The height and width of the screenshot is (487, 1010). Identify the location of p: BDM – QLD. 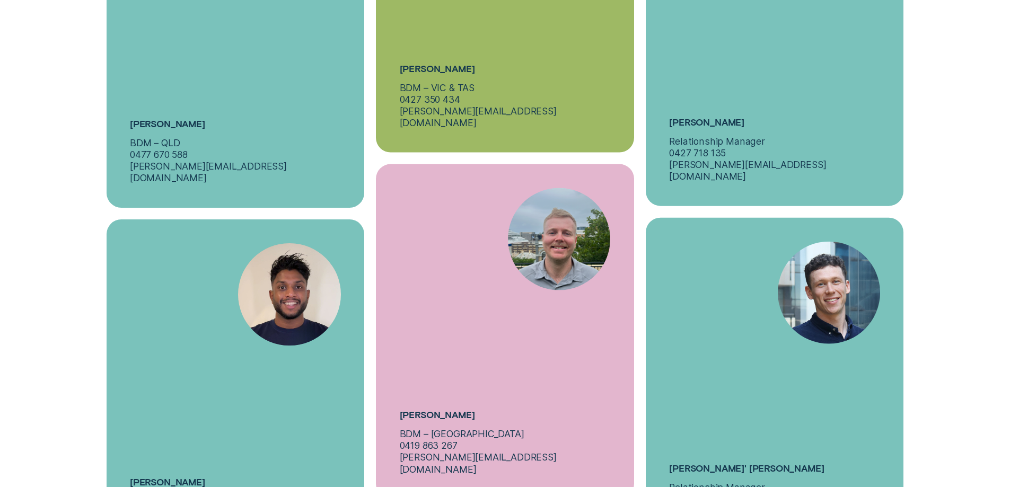
(155, 143).